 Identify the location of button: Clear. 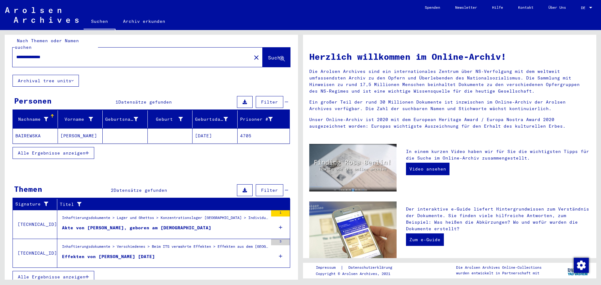
(256, 57).